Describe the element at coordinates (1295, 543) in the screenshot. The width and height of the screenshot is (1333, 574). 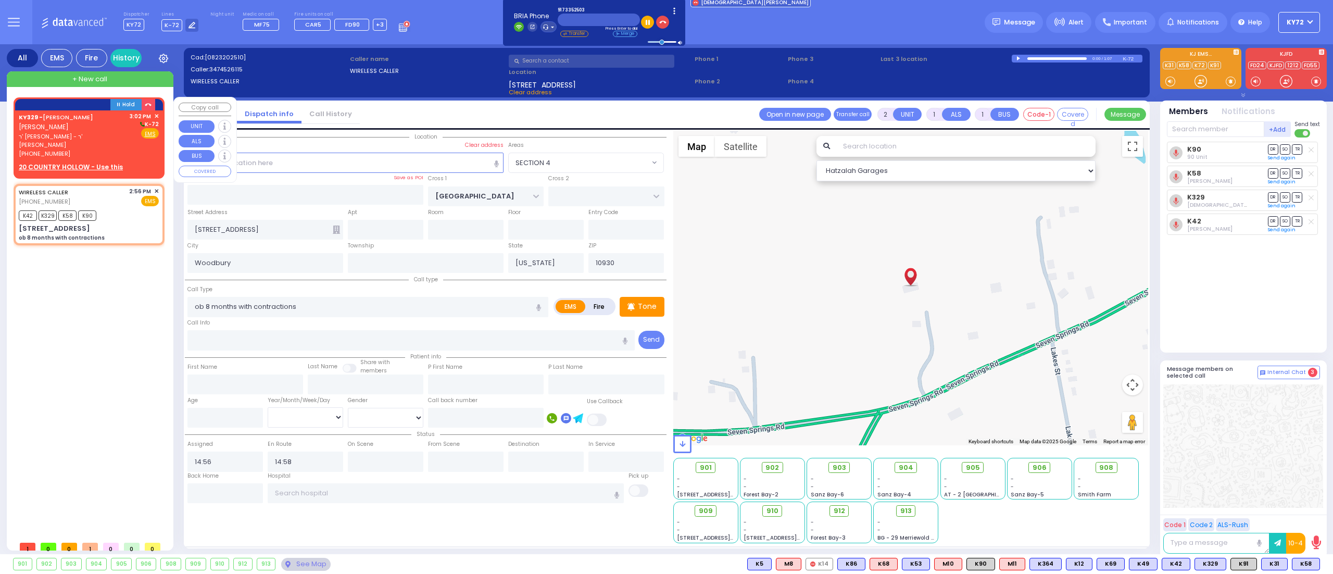
I see `button: 10-4` at that location.